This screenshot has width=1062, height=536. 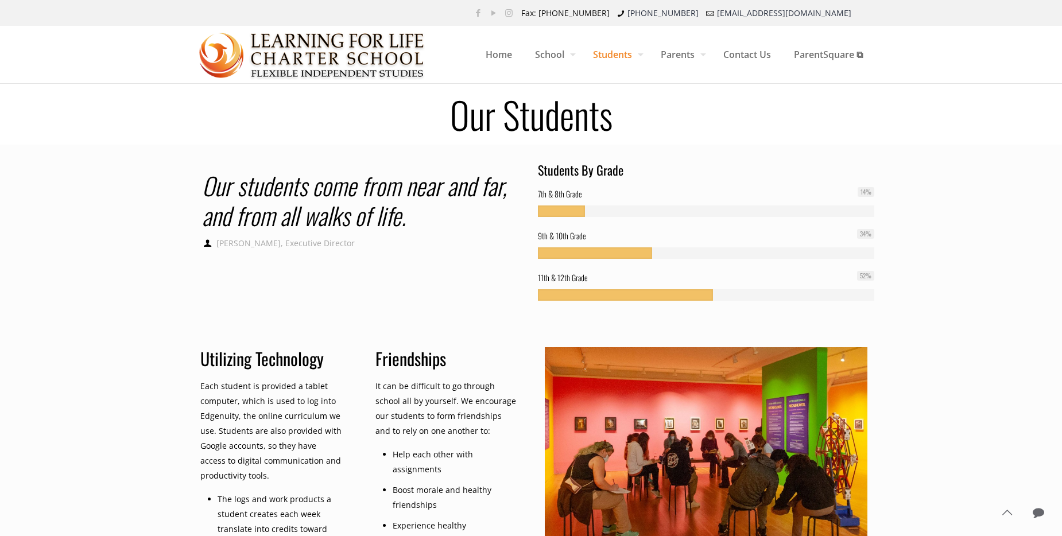 I want to click on i: phone, so click(x=621, y=13).